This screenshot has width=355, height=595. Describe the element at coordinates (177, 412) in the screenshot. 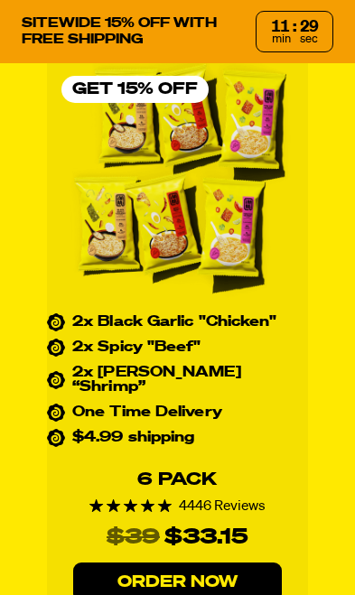

I see `li: One Time Delivery` at that location.